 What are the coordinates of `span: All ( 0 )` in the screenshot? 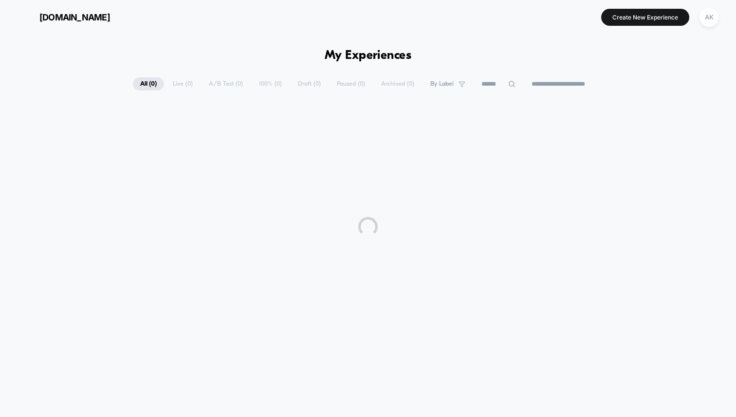 It's located at (148, 84).